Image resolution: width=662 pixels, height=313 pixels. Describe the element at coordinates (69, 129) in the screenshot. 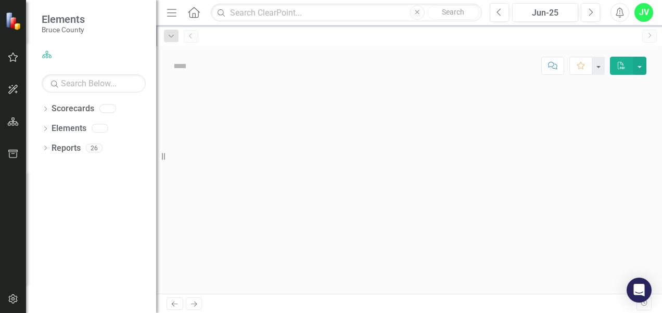

I see `a: Elements` at that location.